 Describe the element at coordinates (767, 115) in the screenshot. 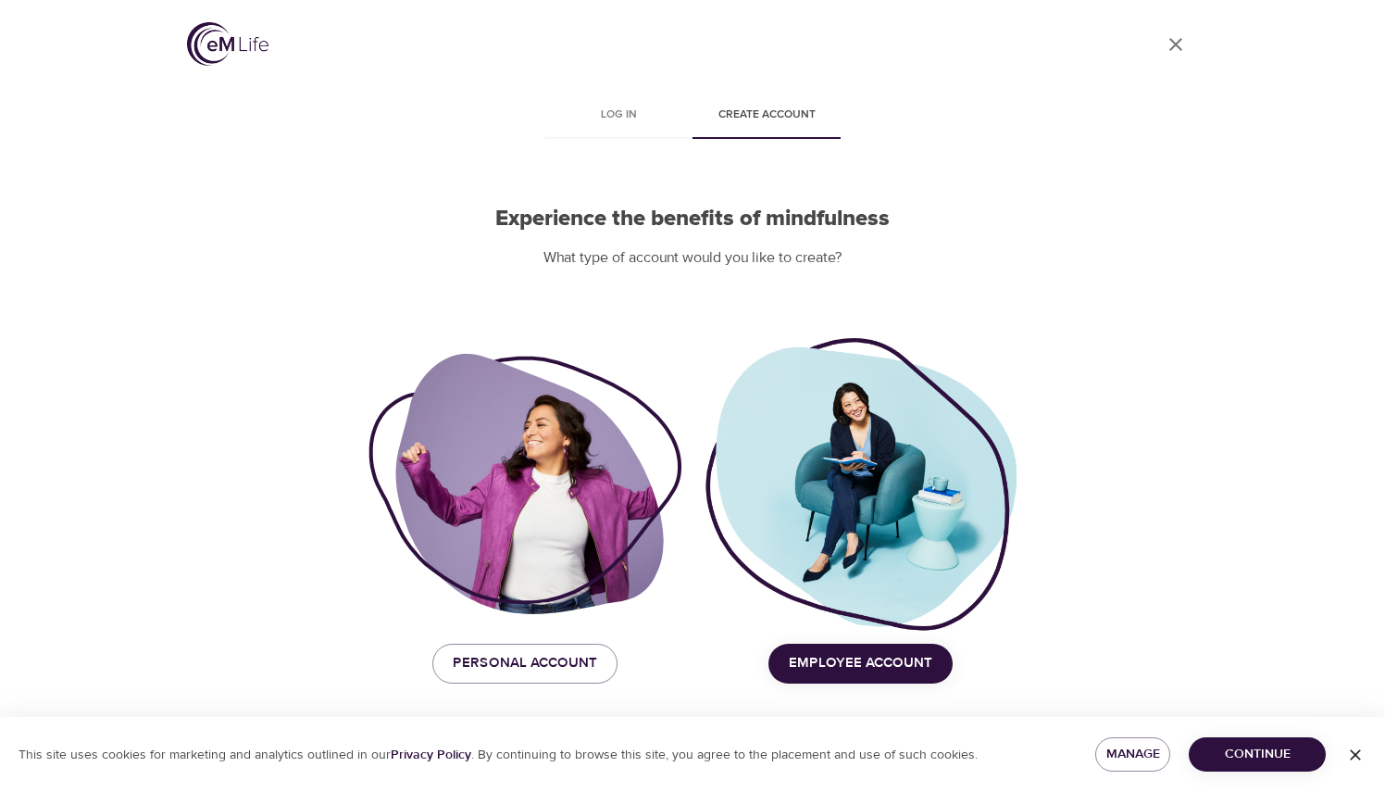

I see `span: Create account` at that location.